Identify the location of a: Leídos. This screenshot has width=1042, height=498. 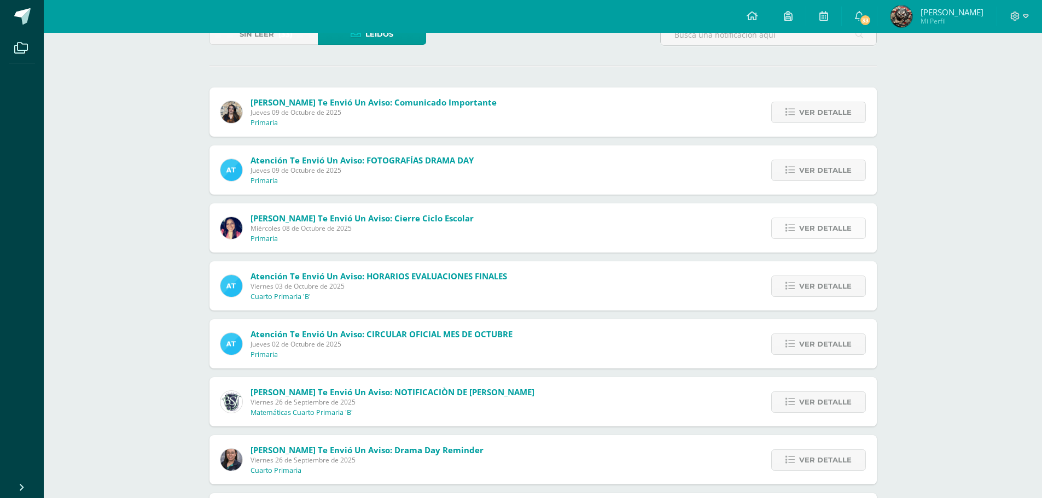
(372, 34).